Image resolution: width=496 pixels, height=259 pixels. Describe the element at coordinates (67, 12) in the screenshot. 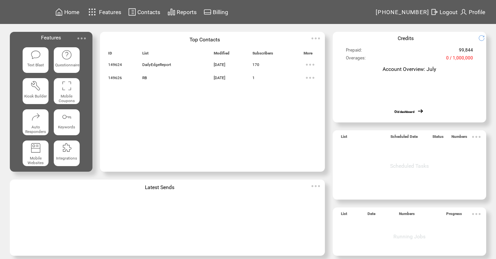

I see `a: Home` at that location.